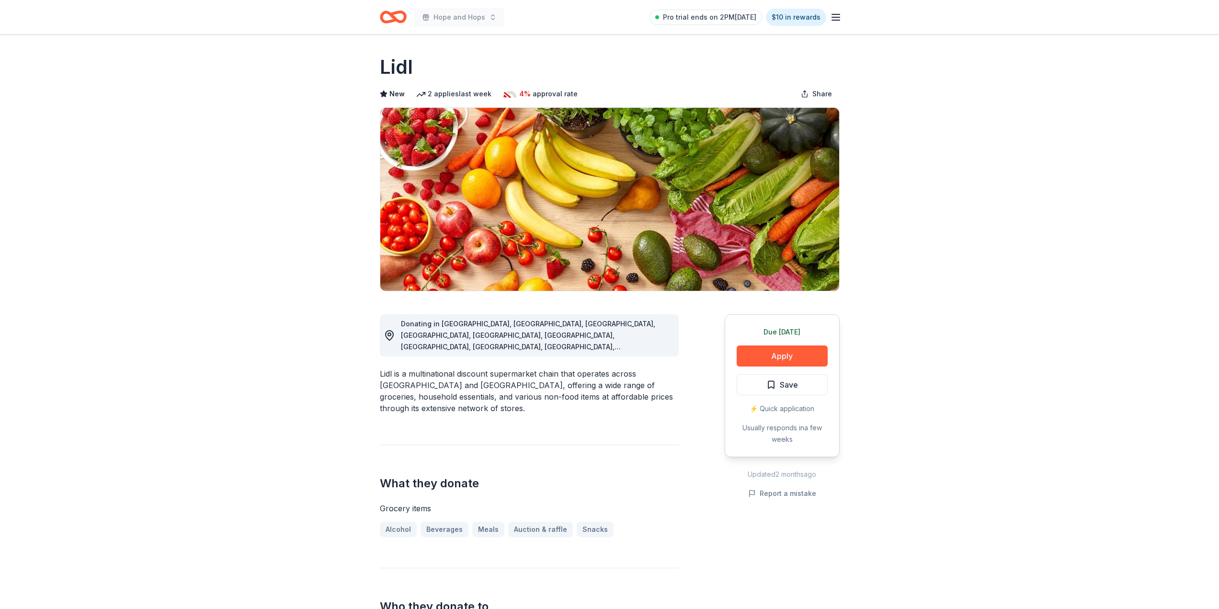 This screenshot has height=609, width=1219. I want to click on a: Alcohol, so click(398, 529).